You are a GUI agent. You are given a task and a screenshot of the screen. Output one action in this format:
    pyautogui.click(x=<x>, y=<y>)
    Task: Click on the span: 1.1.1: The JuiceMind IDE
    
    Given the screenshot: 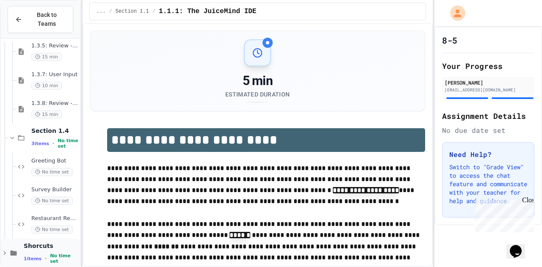 What is the action you would take?
    pyautogui.click(x=207, y=11)
    